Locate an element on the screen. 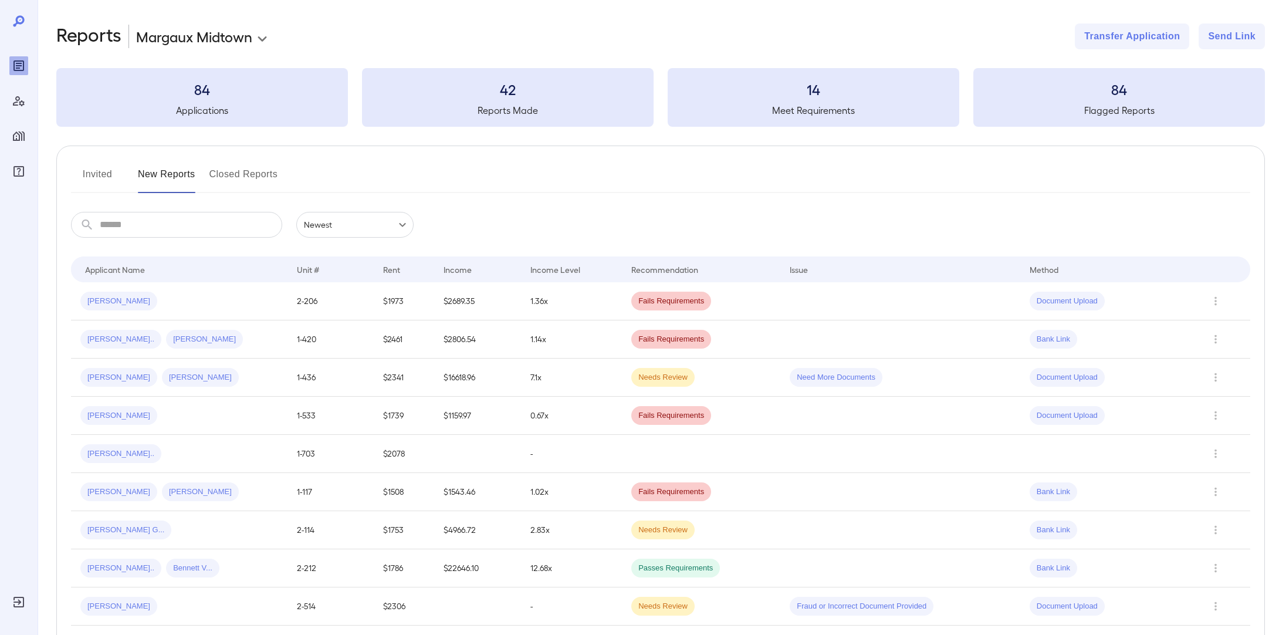 The image size is (1279, 635). div: Applicant Name is located at coordinates (115, 269).